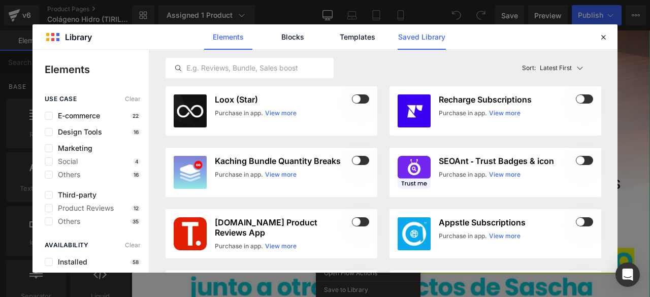 This screenshot has width=650, height=297. What do you see at coordinates (190, 111) in the screenshot?
I see `img: loox.jpg` at bounding box center [190, 111].